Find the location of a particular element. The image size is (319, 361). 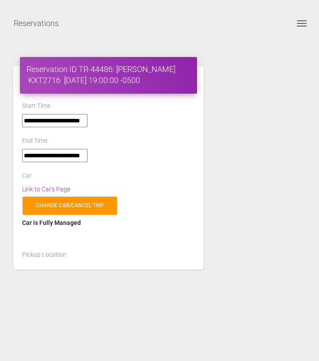

a: Reservations is located at coordinates (36, 23).